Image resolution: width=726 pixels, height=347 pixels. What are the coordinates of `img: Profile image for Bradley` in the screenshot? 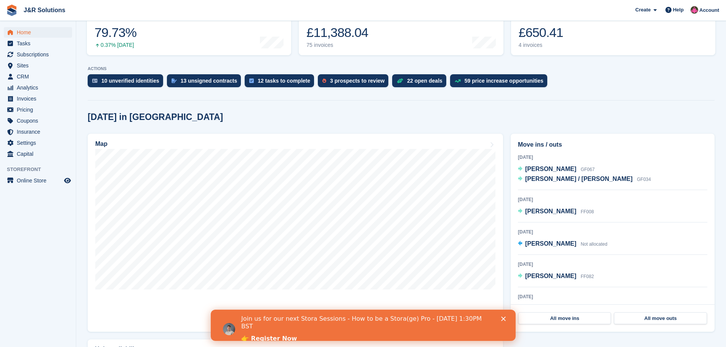 It's located at (18, 19).